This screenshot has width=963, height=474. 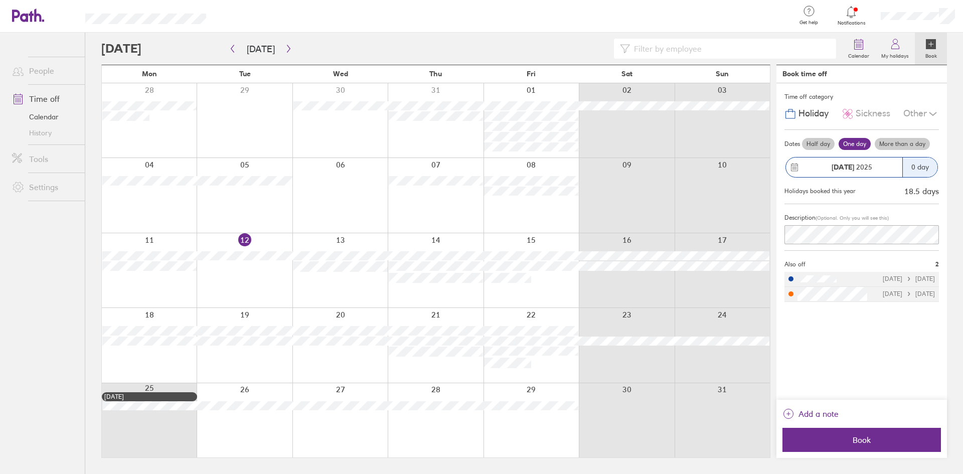 What do you see at coordinates (861, 440) in the screenshot?
I see `button: Book` at bounding box center [861, 440].